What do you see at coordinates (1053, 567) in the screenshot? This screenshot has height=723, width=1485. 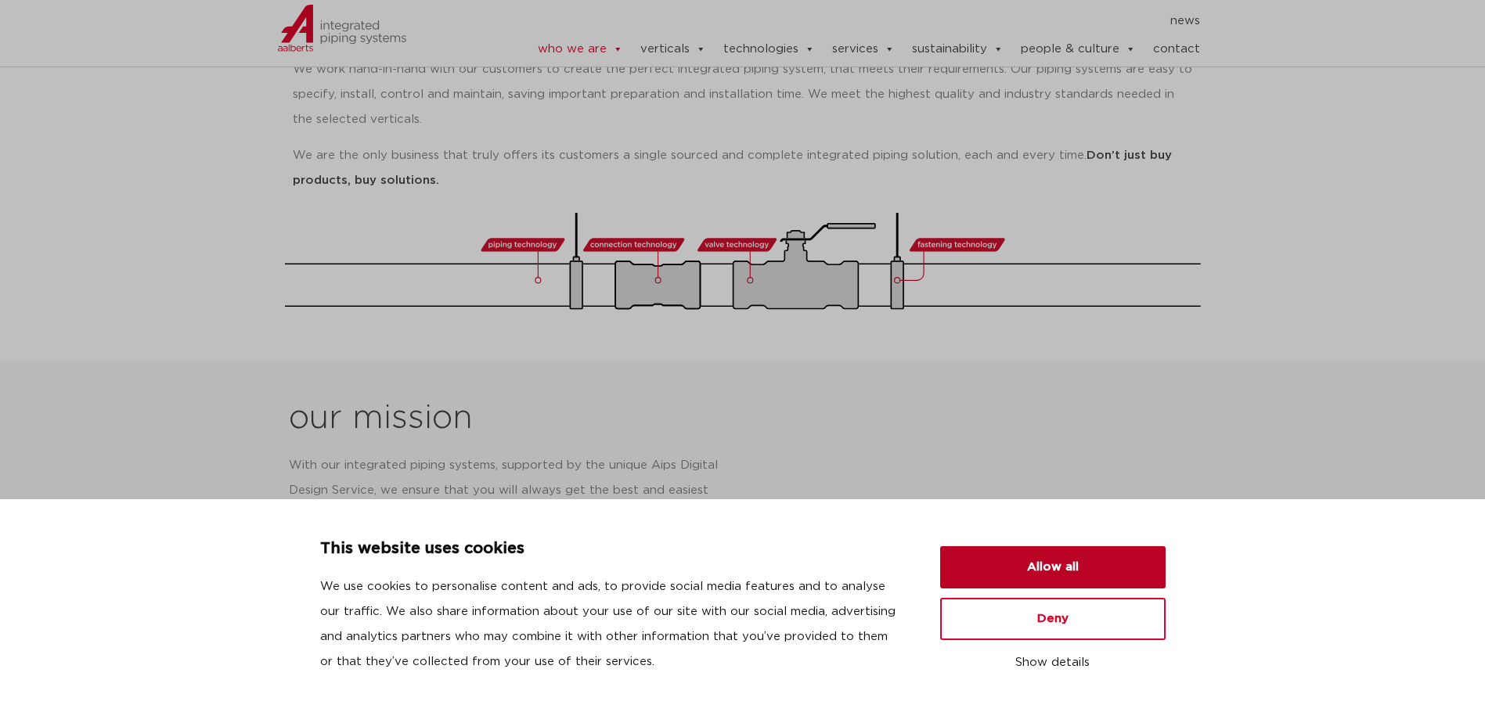 I see `button: Allow all` at bounding box center [1053, 567].